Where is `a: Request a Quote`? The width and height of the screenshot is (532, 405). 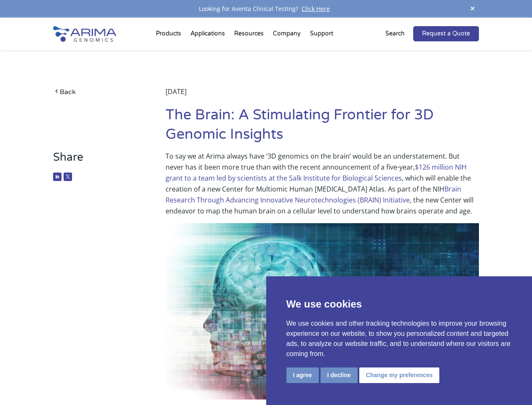
a: Request a Quote is located at coordinates (446, 34).